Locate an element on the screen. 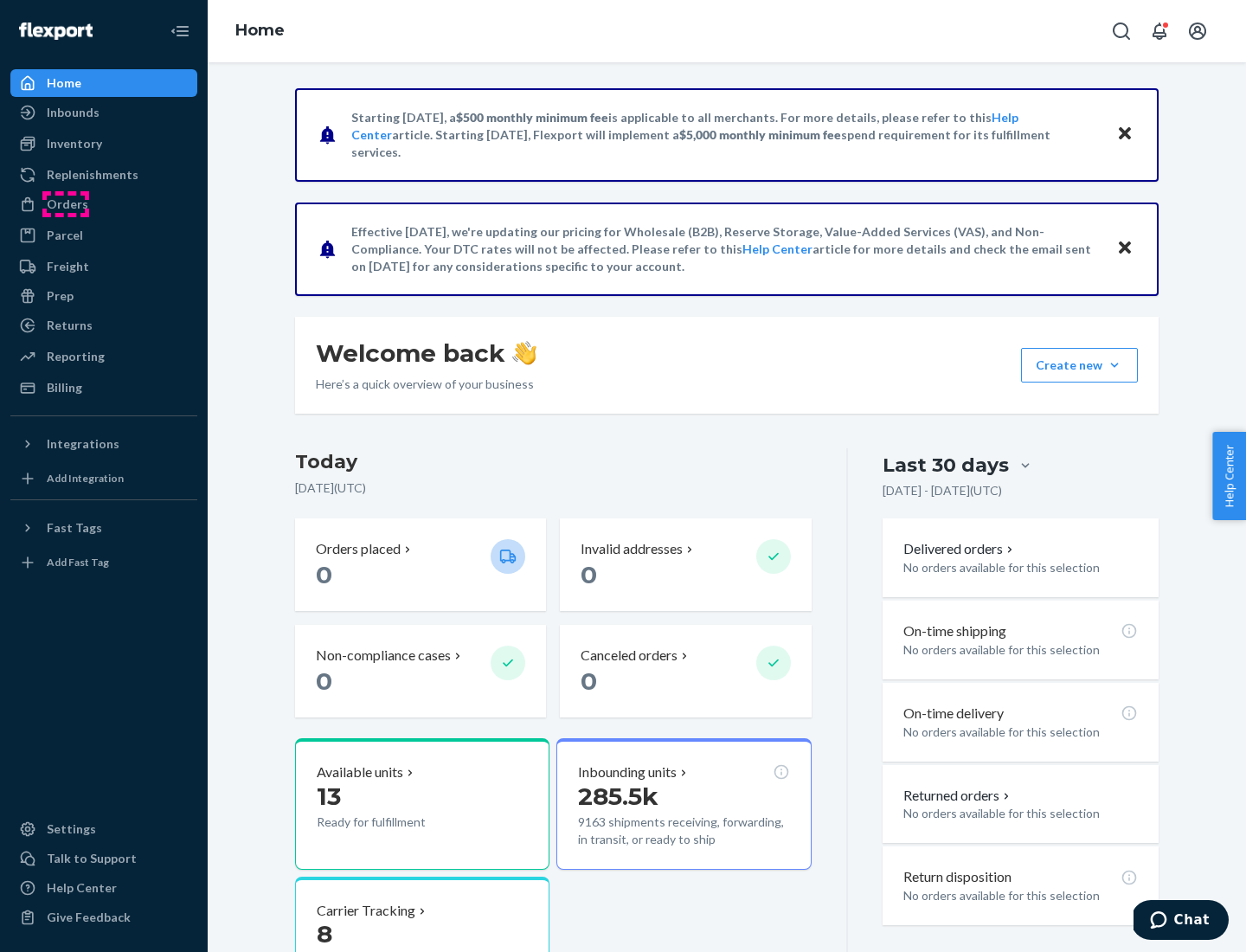 This screenshot has width=1246, height=952. button: Non-compliance cases 0 is located at coordinates (420, 670).